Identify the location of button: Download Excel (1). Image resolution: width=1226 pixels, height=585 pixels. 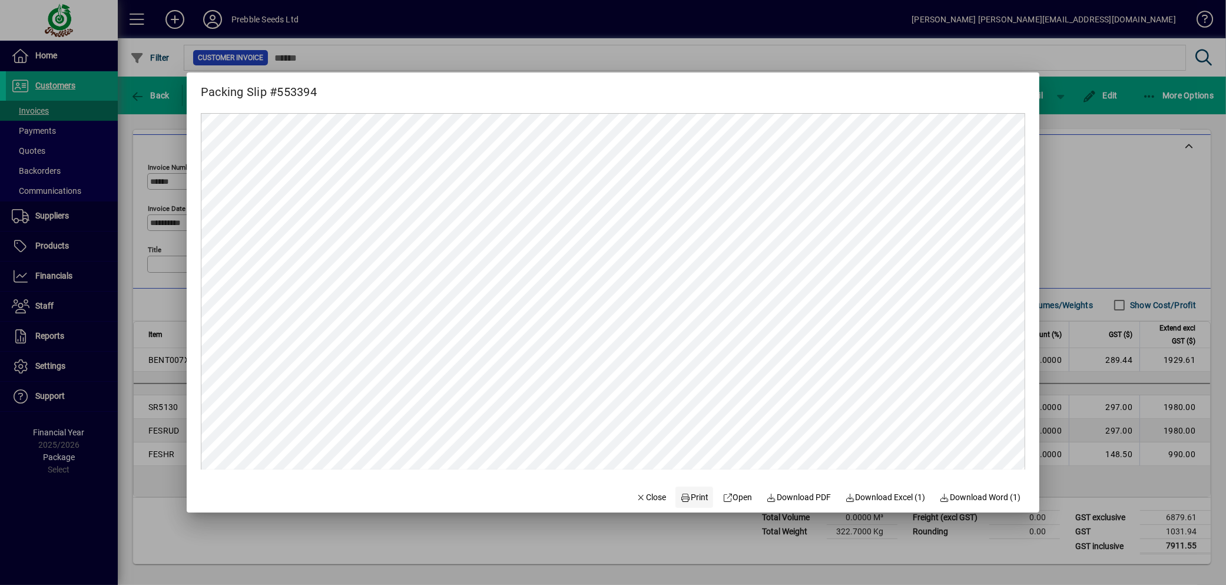
(885, 497).